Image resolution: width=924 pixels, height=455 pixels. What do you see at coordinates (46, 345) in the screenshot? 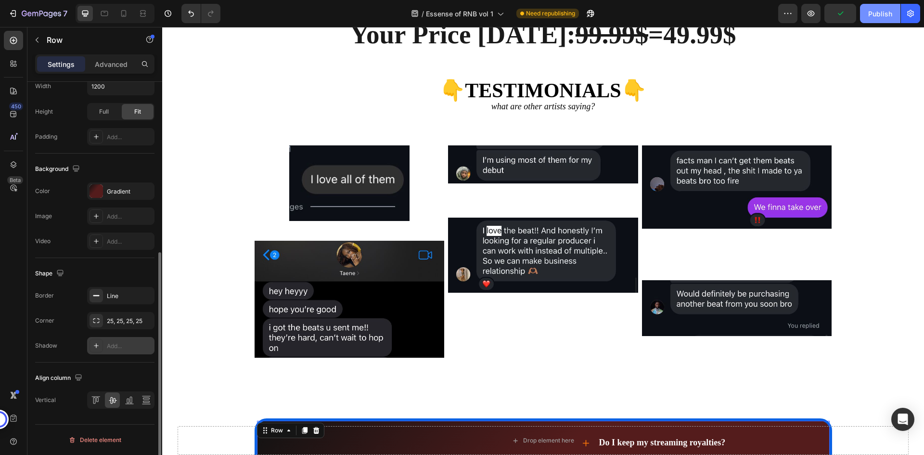
I see `div: Shadow` at bounding box center [46, 345].